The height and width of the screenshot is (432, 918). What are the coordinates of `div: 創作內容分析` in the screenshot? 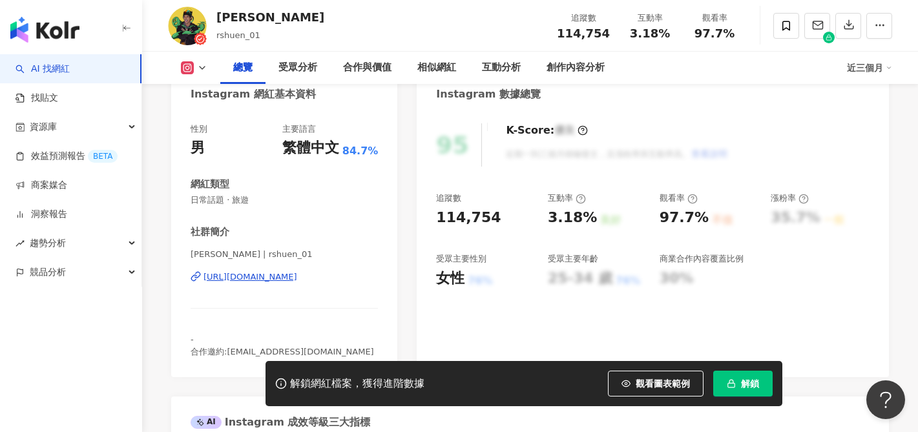 It's located at (575, 68).